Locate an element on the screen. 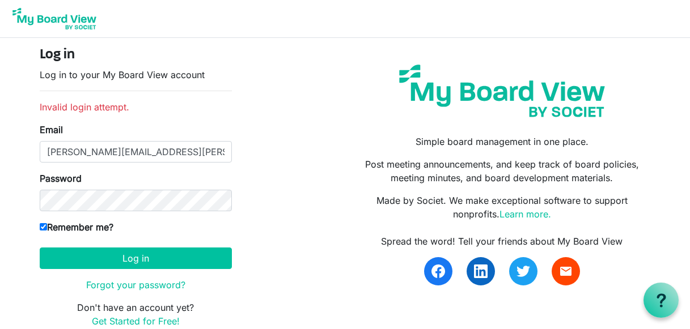 The image size is (690, 329). input: Remember me? is located at coordinates (43, 227).